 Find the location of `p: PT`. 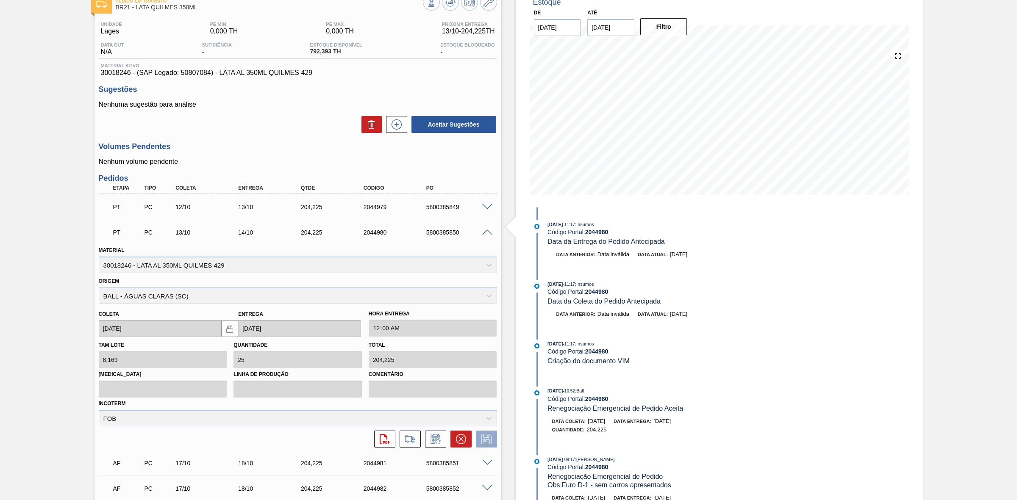

p: PT is located at coordinates (128, 207).